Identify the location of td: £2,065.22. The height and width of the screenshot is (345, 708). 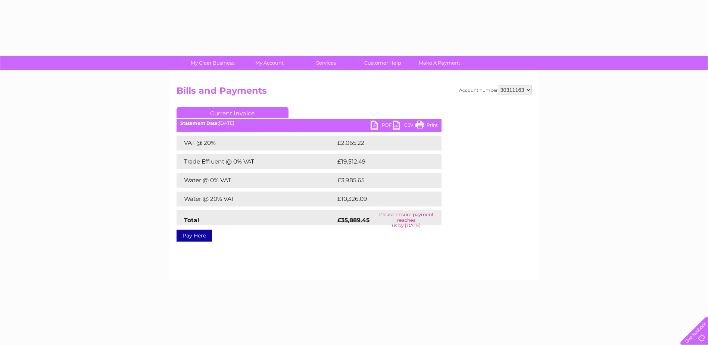
(383, 143).